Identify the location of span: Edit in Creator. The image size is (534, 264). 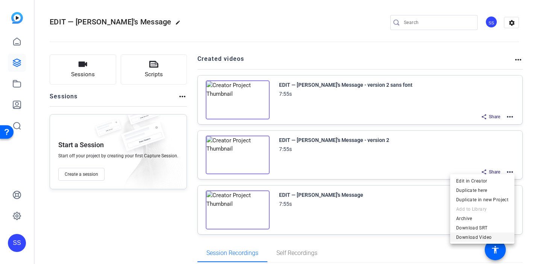
(482, 181).